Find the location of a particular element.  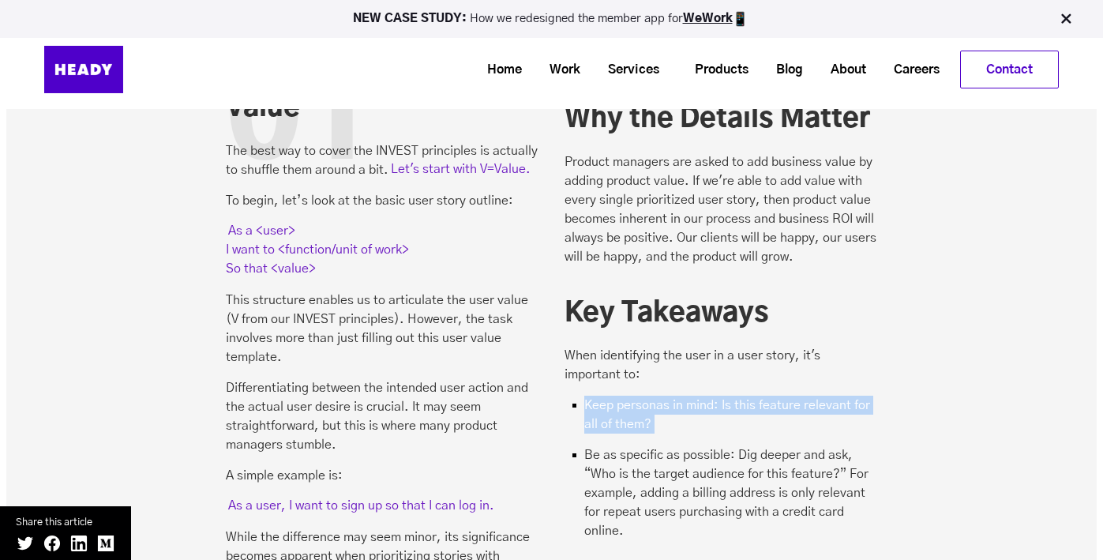

p: This structure enables us to articulate the user value (V from our INVEST principles). However, t... is located at coordinates (382, 329).